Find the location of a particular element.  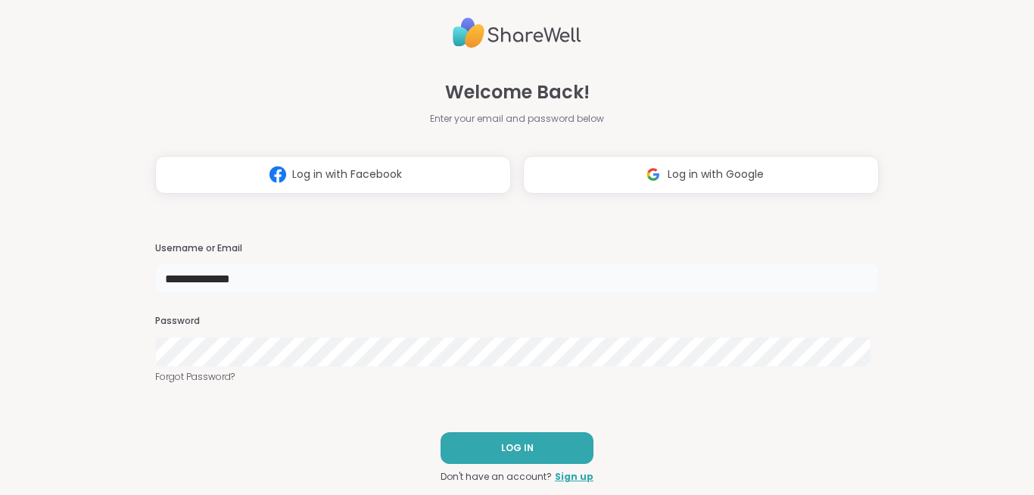

button: Log in with Google is located at coordinates (701, 175).